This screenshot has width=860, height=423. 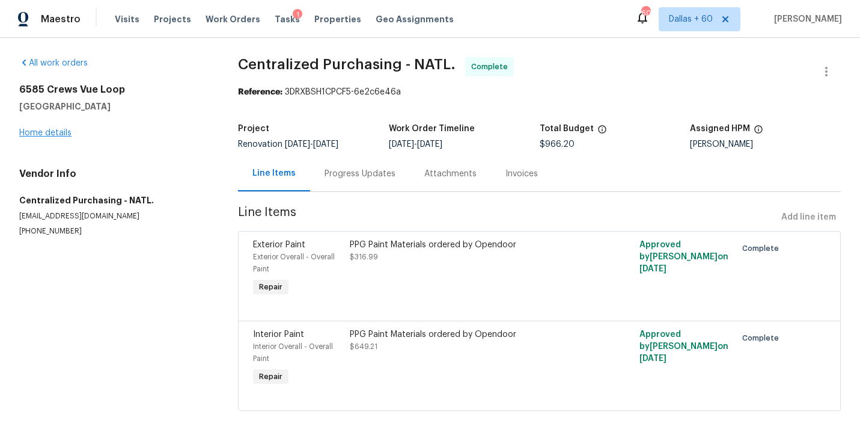 I want to click on span: Properties, so click(x=338, y=19).